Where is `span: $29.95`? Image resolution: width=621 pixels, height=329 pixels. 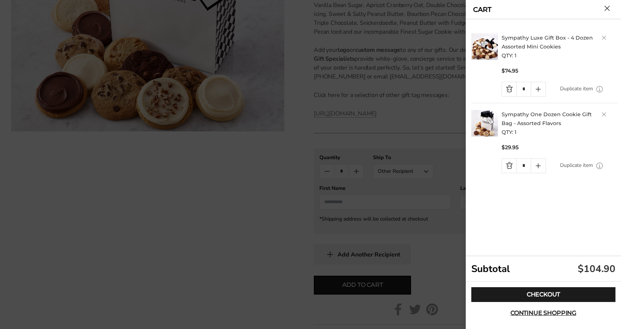 span: $29.95 is located at coordinates (510, 147).